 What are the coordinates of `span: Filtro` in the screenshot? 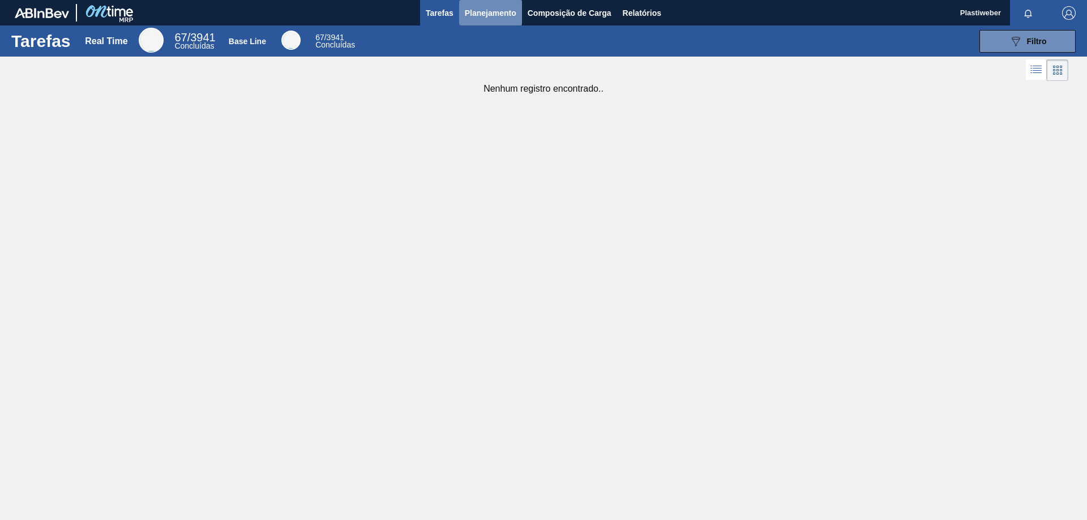 It's located at (1036, 41).